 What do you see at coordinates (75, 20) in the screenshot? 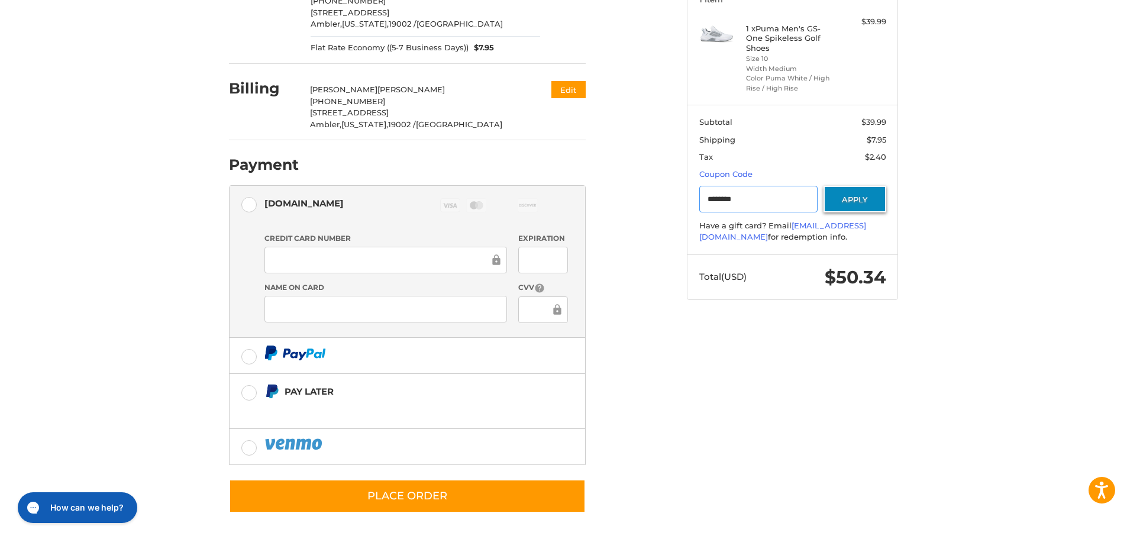
I see `h1: How can we help?` at bounding box center [75, 20].